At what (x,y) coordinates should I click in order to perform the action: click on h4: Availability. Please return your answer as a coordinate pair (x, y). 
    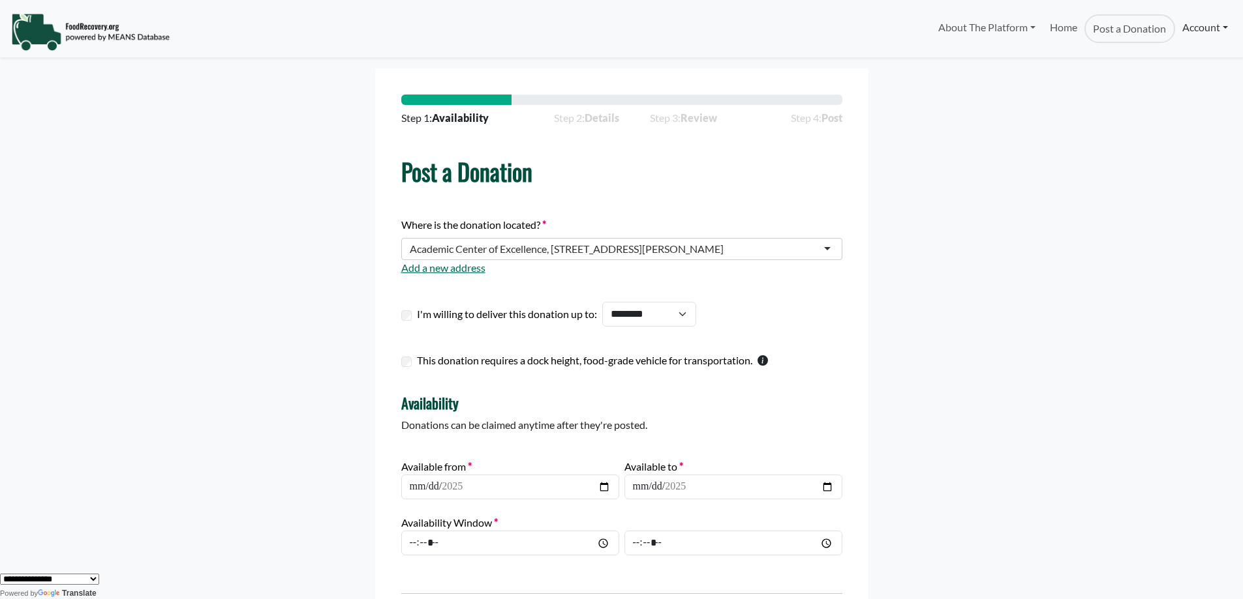
    Looking at the image, I should click on (622, 403).